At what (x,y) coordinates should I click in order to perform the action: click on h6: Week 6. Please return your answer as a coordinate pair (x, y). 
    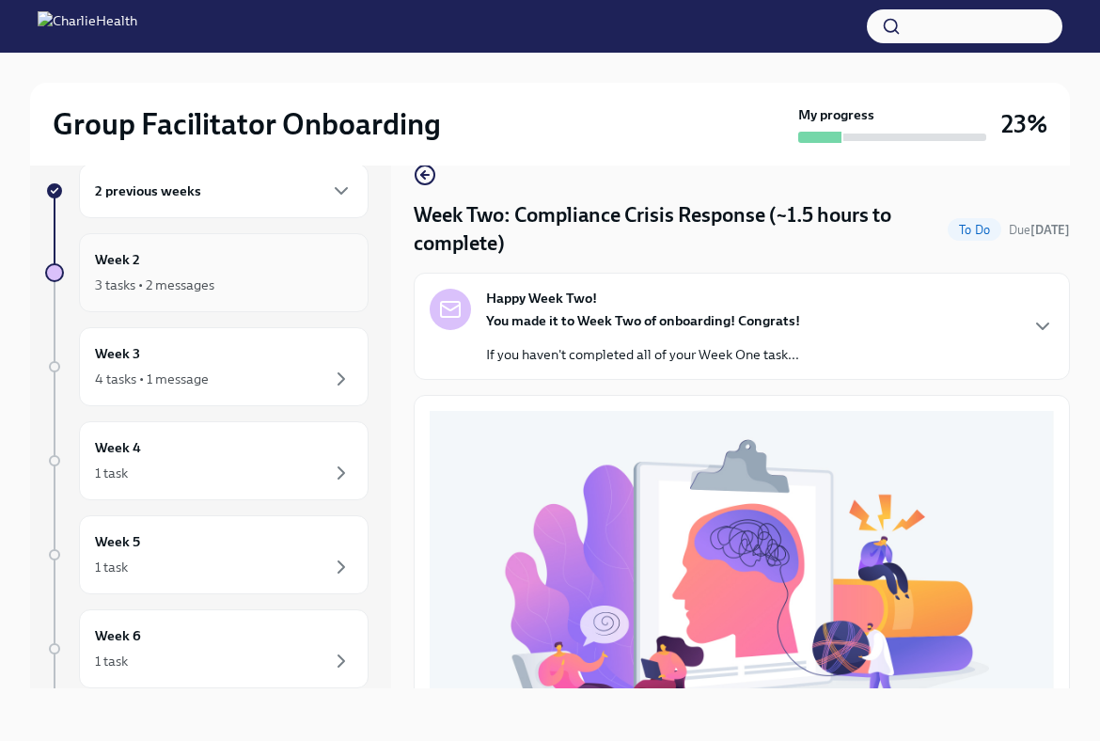
    Looking at the image, I should click on (118, 636).